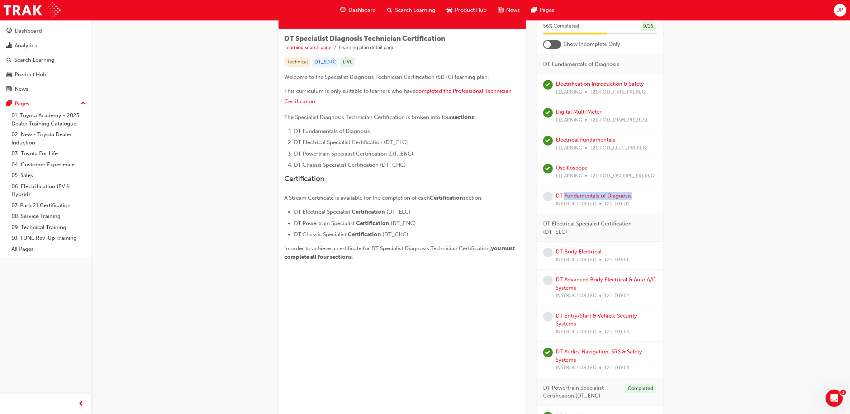 The height and width of the screenshot is (414, 850). What do you see at coordinates (399, 96) in the screenshot?
I see `span: completed the Professional Technician Certification` at bounding box center [399, 96].